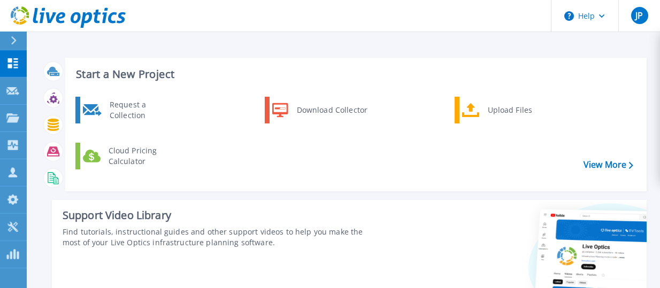  I want to click on a: Upload Files, so click(509, 110).